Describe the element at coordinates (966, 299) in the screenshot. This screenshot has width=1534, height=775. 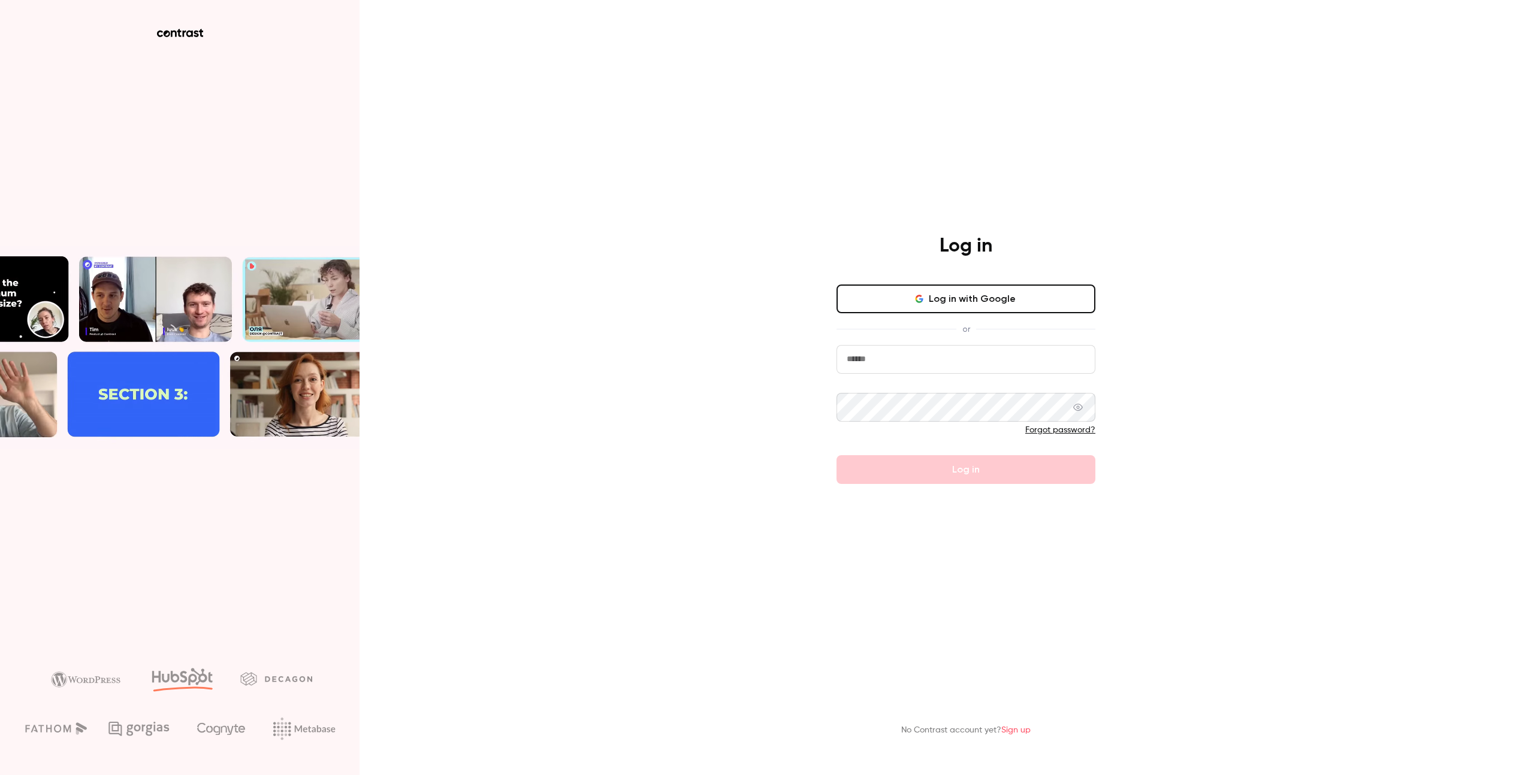
I see `button: Log in with Google` at that location.